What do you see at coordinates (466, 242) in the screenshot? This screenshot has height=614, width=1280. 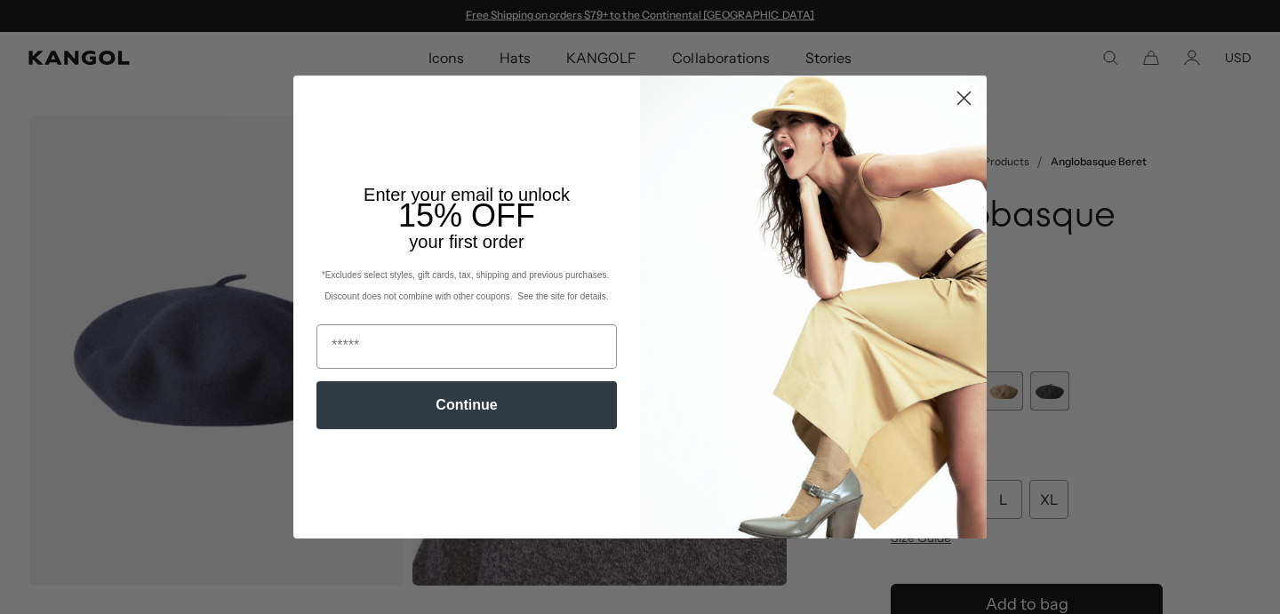 I see `span: your first order` at bounding box center [466, 242].